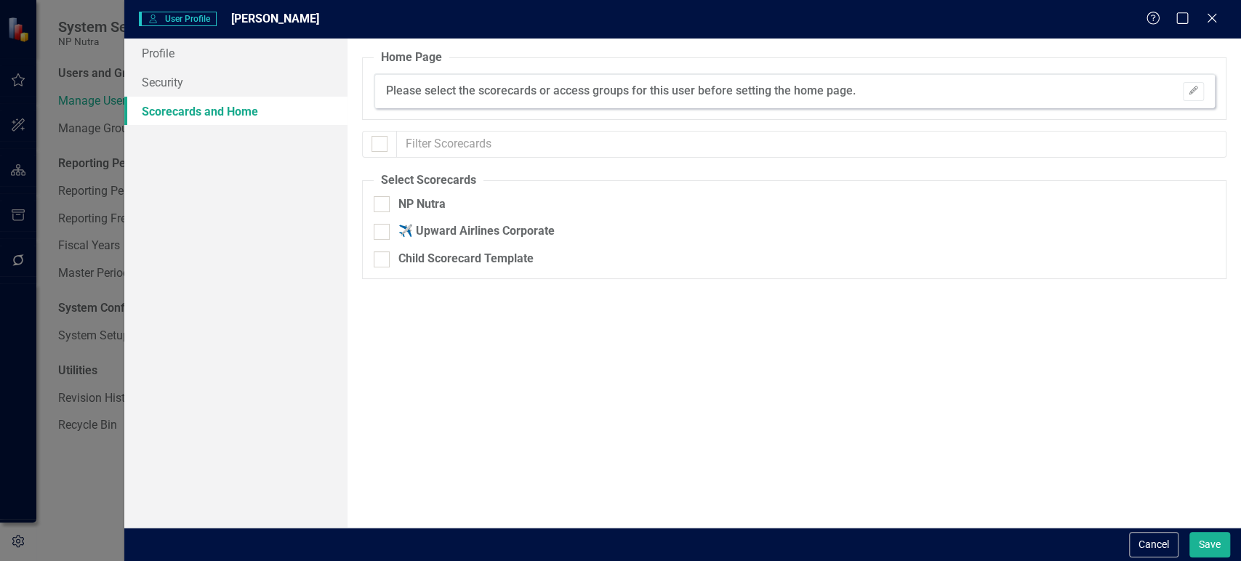  What do you see at coordinates (236, 111) in the screenshot?
I see `a: Scorecards and Home` at bounding box center [236, 111].